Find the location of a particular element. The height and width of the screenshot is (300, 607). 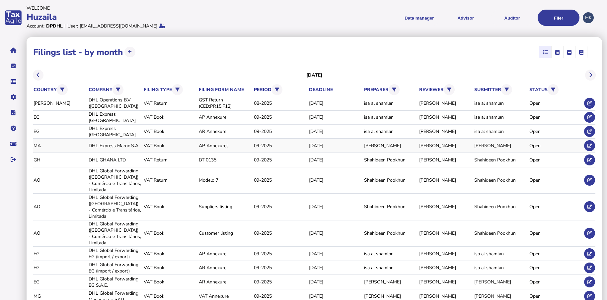

i: Data manager is located at coordinates (13, 82).